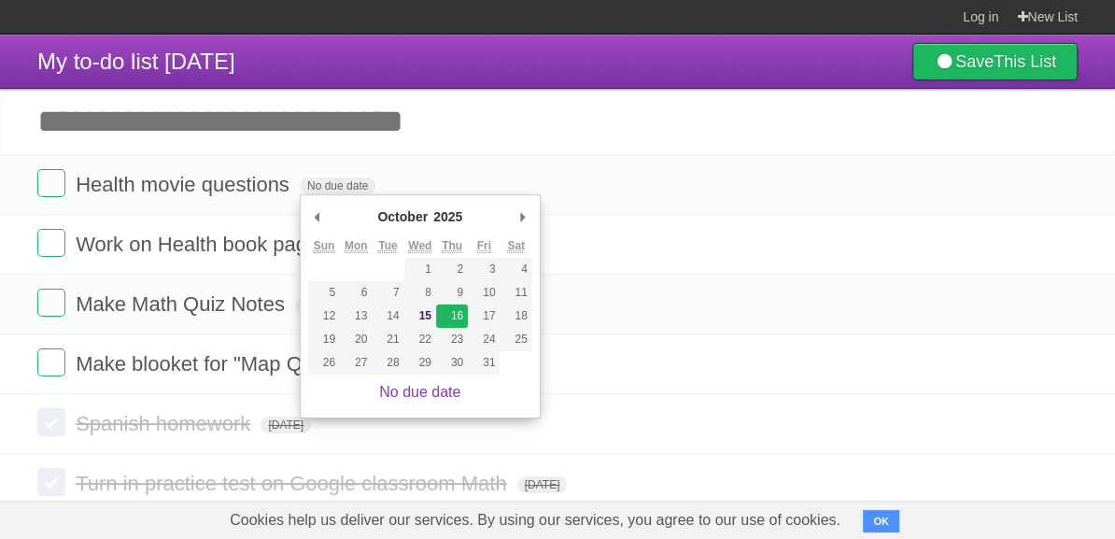  What do you see at coordinates (419, 391) in the screenshot?
I see `a: No due date` at bounding box center [419, 391].